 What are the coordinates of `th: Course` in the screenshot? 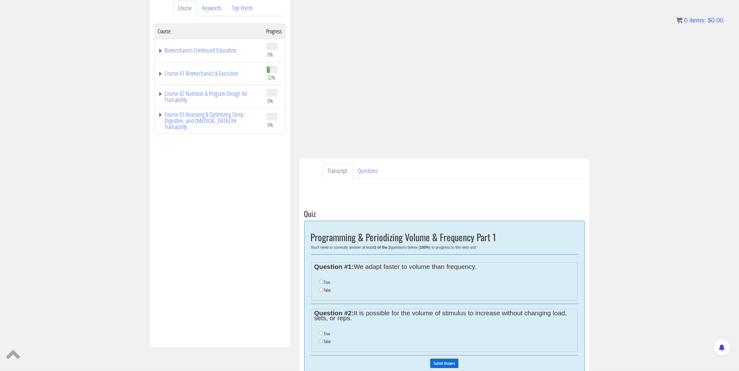 It's located at (209, 31).